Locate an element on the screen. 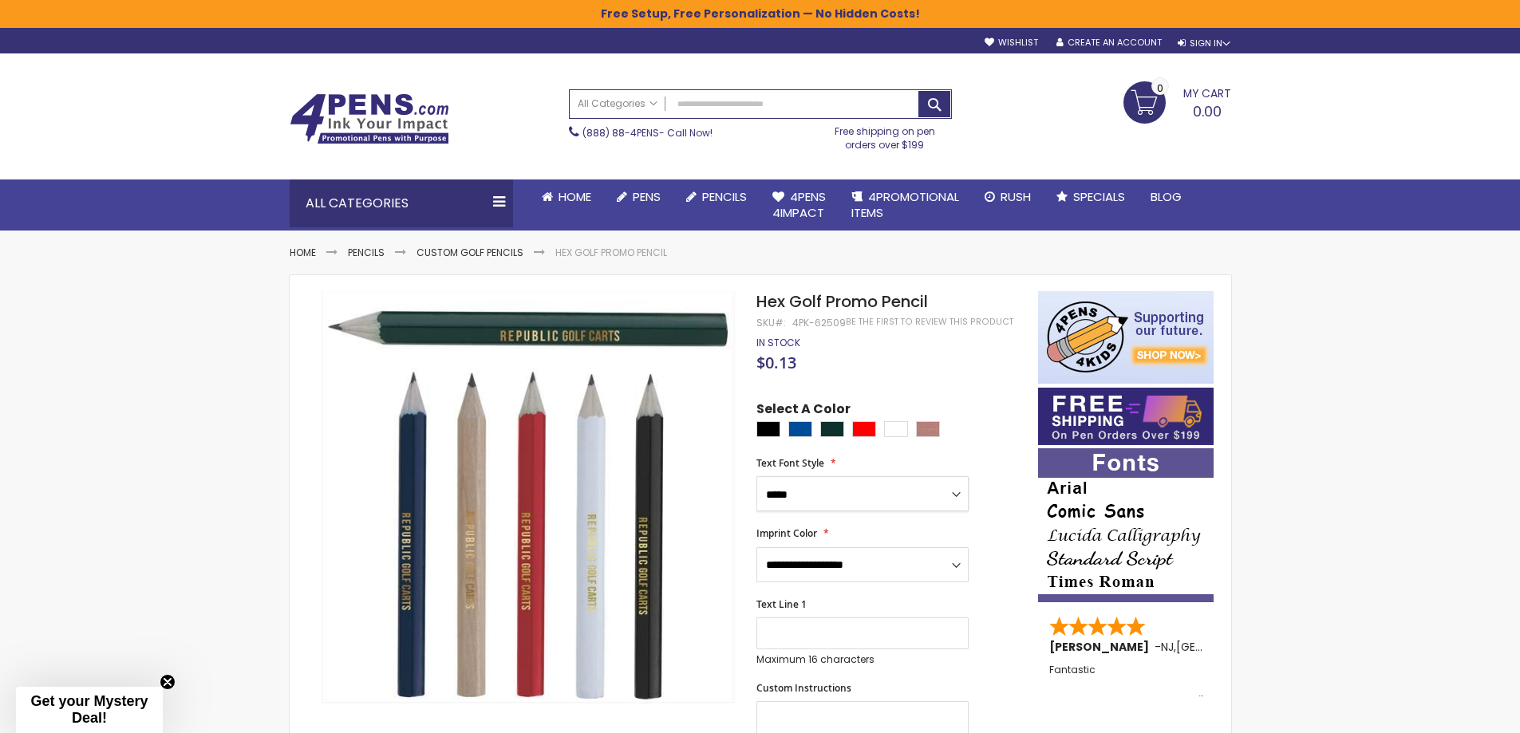  span: Text Font Style is located at coordinates (790, 463).